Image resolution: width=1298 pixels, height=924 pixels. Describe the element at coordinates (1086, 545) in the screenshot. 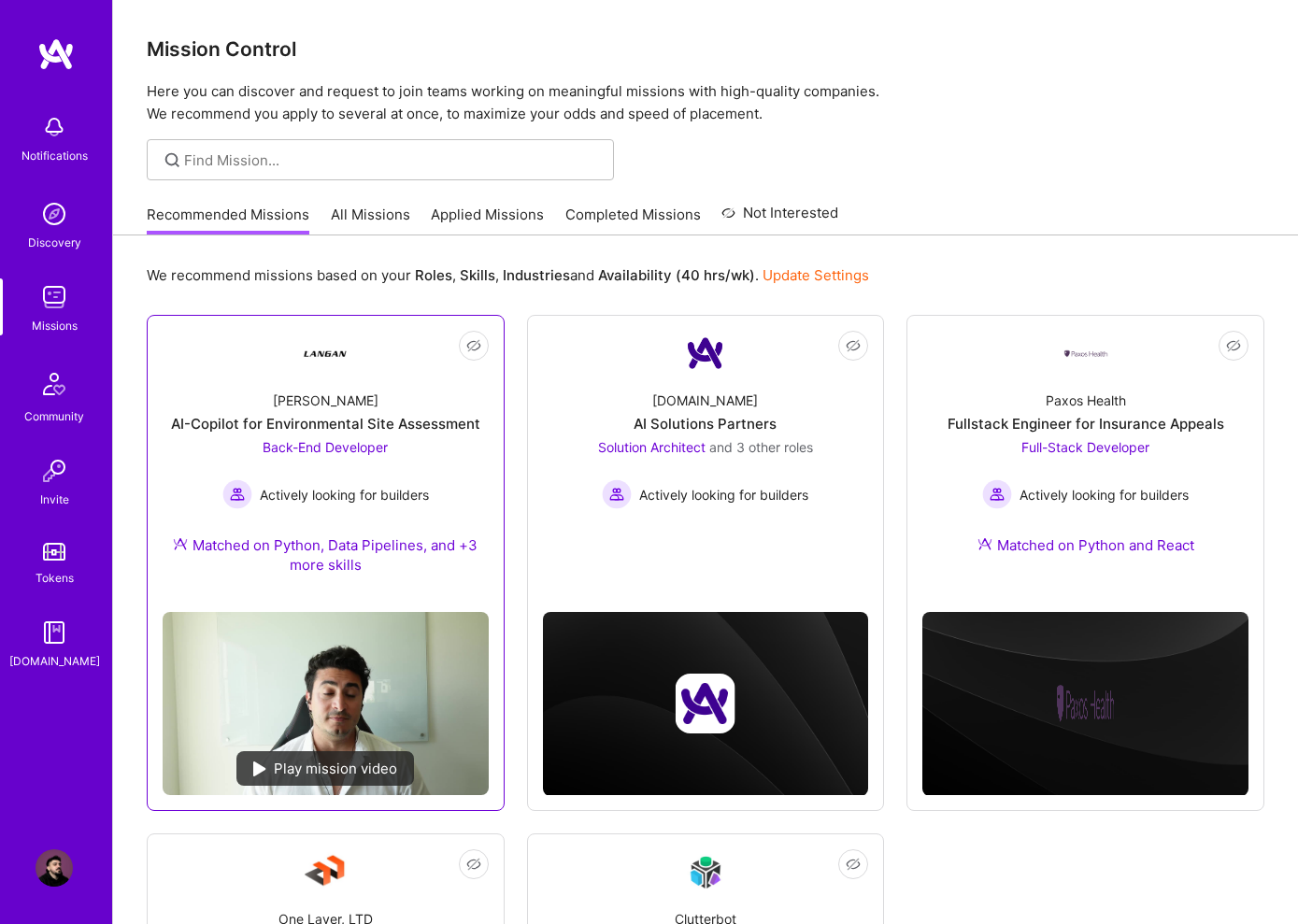

I see `div: Matched on Python and React` at that location.